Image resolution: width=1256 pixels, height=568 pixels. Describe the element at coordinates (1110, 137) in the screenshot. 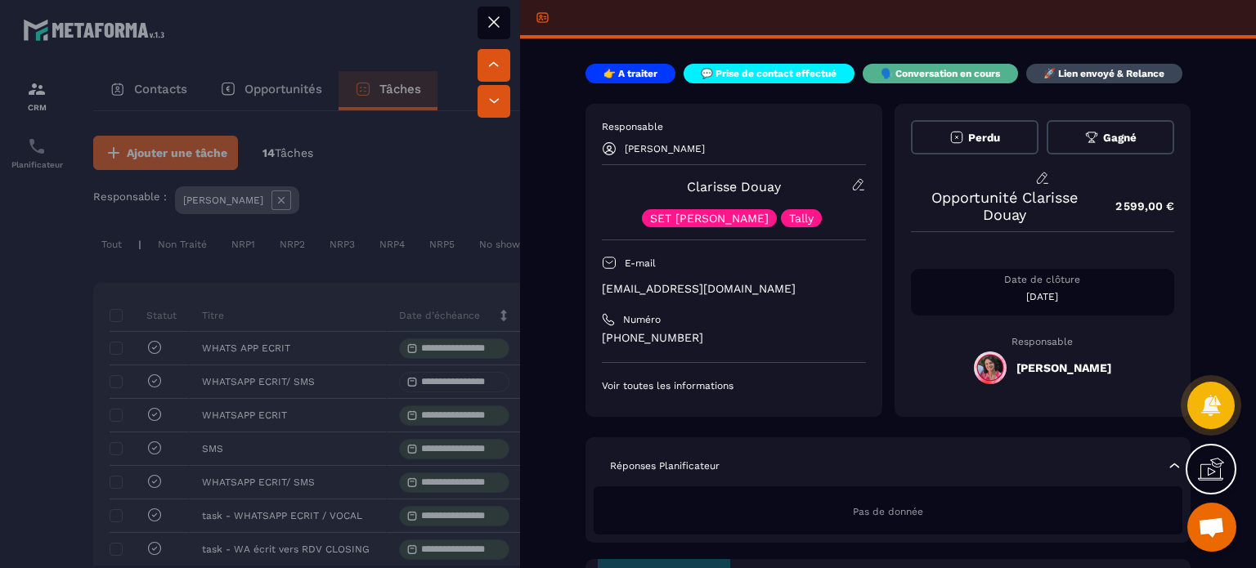

I see `button: Gagné` at that location.